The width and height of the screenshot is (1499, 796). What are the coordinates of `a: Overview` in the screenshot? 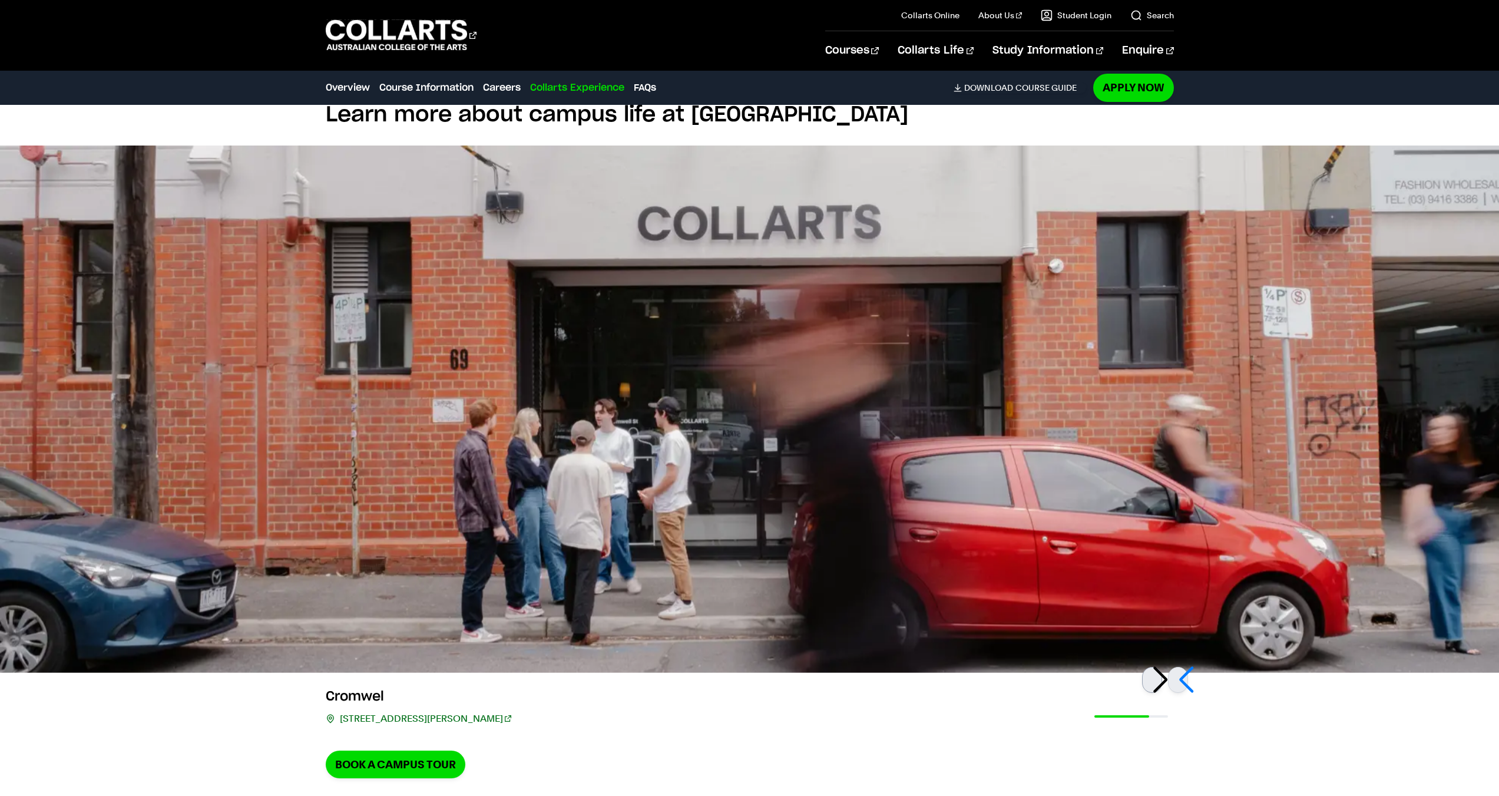 It's located at (348, 88).